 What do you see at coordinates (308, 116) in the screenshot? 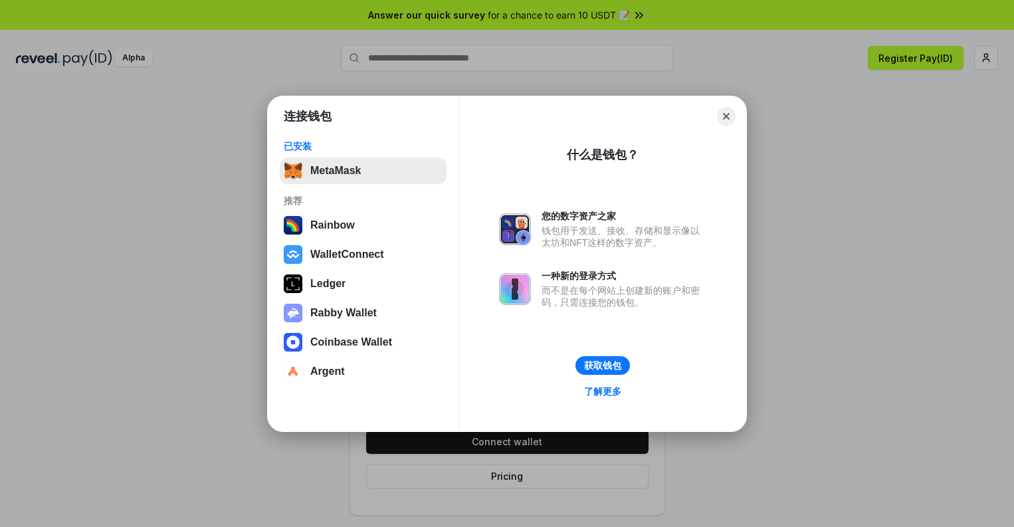
I see `h1: 连接钱包` at bounding box center [308, 116].